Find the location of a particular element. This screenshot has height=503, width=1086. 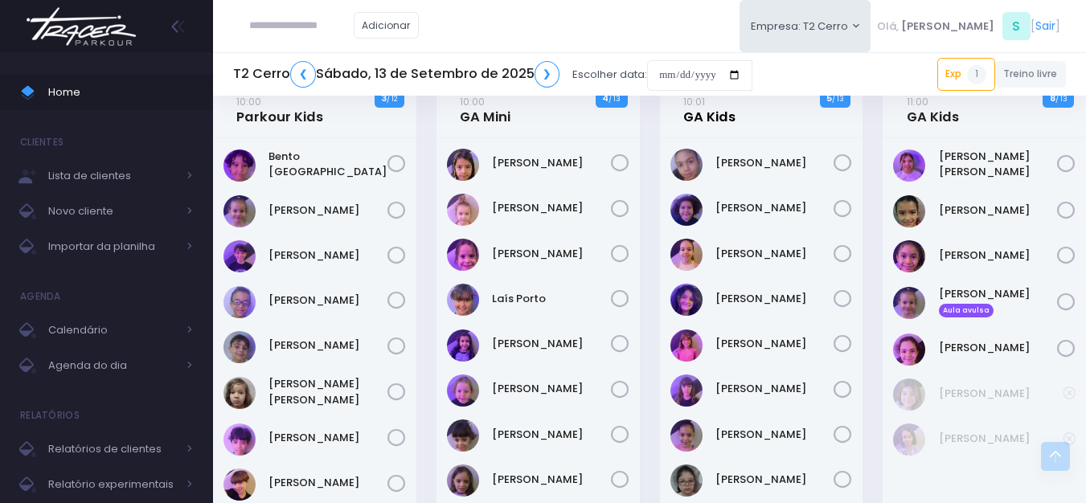

img: Alice Arruda Rochwerger is located at coordinates (909, 166).